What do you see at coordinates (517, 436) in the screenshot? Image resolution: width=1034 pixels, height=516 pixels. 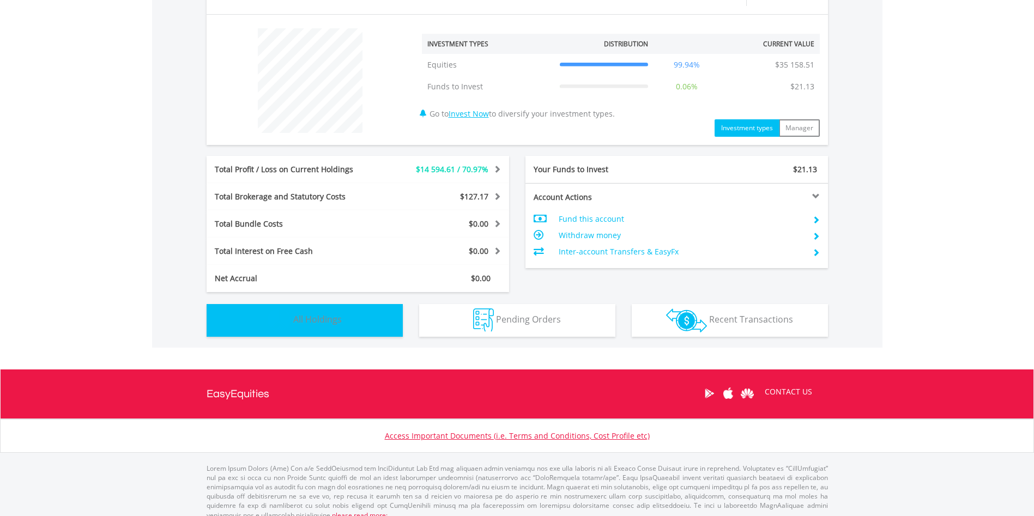 I see `a: Access Important Documents (i.e. Terms and Conditions, Cost Profile etc)` at bounding box center [517, 436].